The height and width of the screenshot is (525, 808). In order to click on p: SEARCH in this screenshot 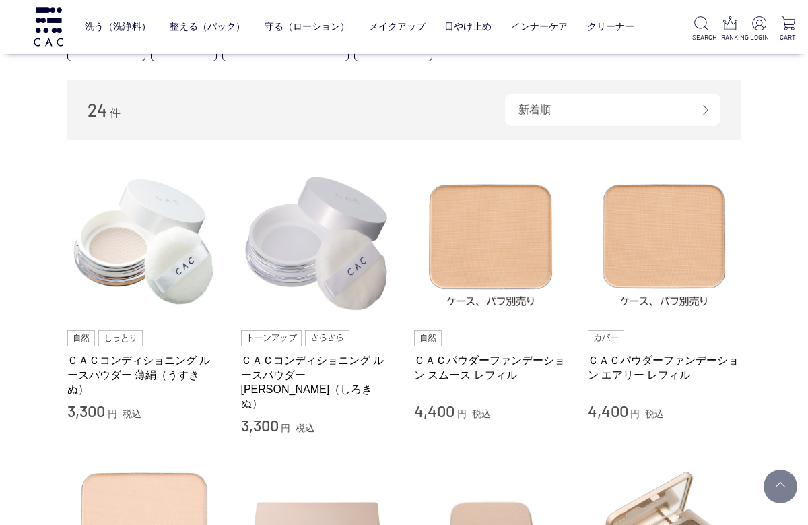, I will do `click(701, 37)`.